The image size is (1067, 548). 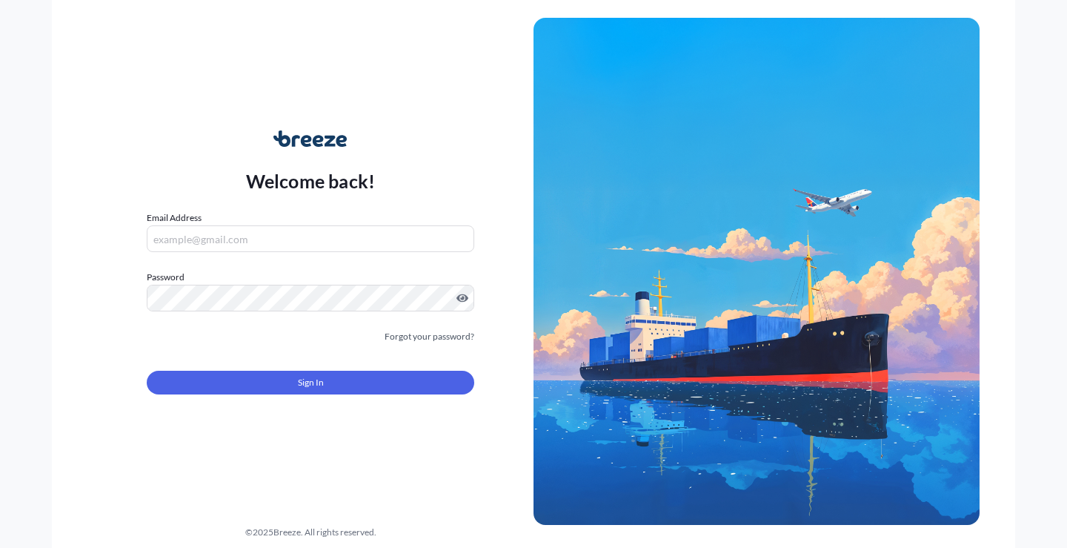 I want to click on button: Sign In, so click(x=311, y=382).